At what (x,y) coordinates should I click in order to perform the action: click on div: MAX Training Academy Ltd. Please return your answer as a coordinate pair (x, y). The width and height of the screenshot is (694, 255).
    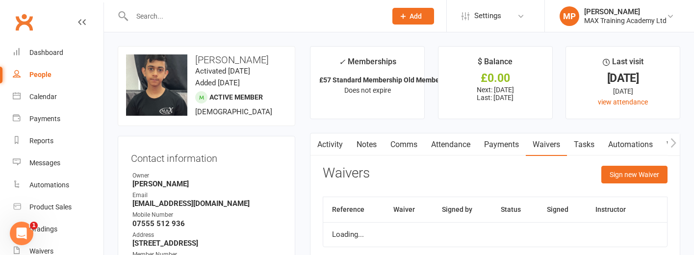
    Looking at the image, I should click on (625, 21).